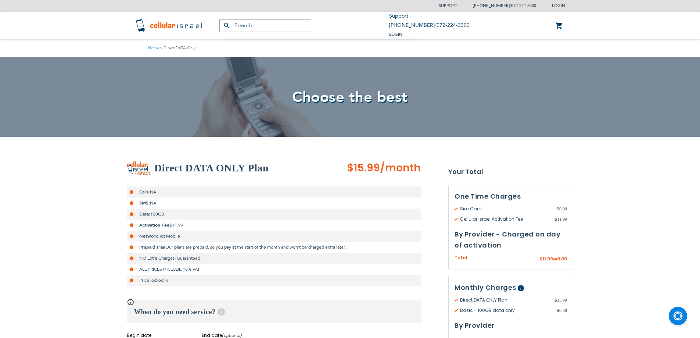 This screenshot has height=338, width=700. Describe the element at coordinates (211, 168) in the screenshot. I see `h2: Direct DATA ONLY Plan` at that location.